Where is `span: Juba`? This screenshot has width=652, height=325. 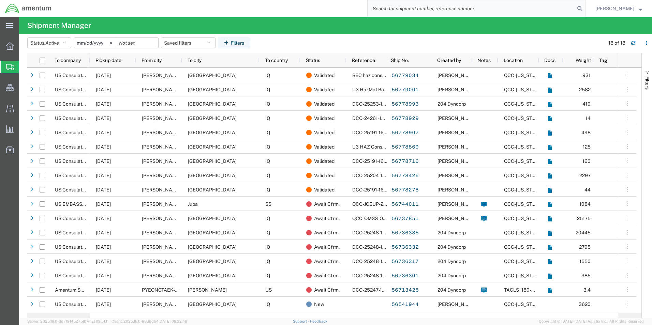 span: Juba is located at coordinates (193, 204).